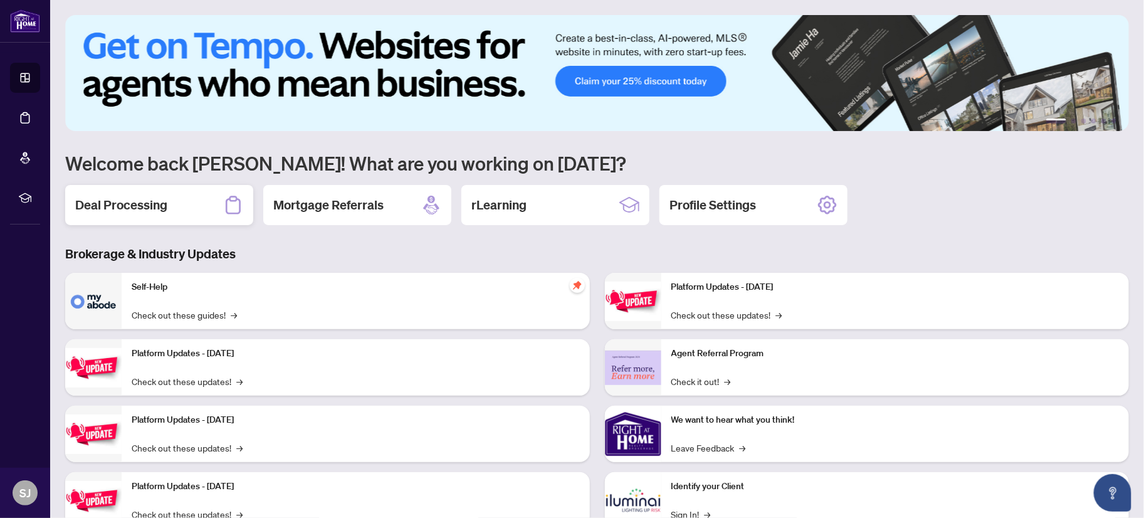 The height and width of the screenshot is (518, 1144). Describe the element at coordinates (25, 21) in the screenshot. I see `img: logo` at that location.